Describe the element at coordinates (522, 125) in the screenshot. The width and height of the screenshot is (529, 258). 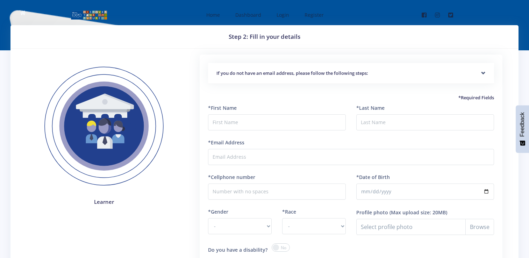
I see `span: Feedback` at that location.